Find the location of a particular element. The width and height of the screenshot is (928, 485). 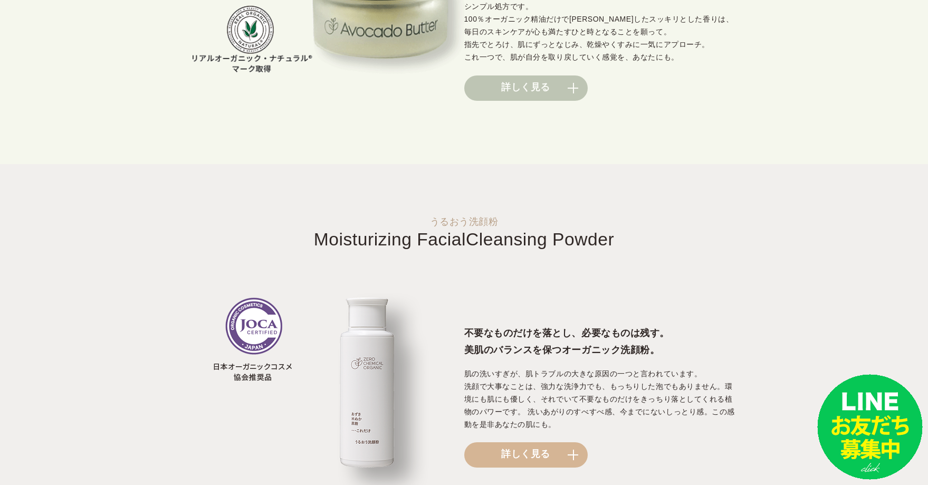

span: Moisturizing Facial Cleansing Powder is located at coordinates (464, 239).